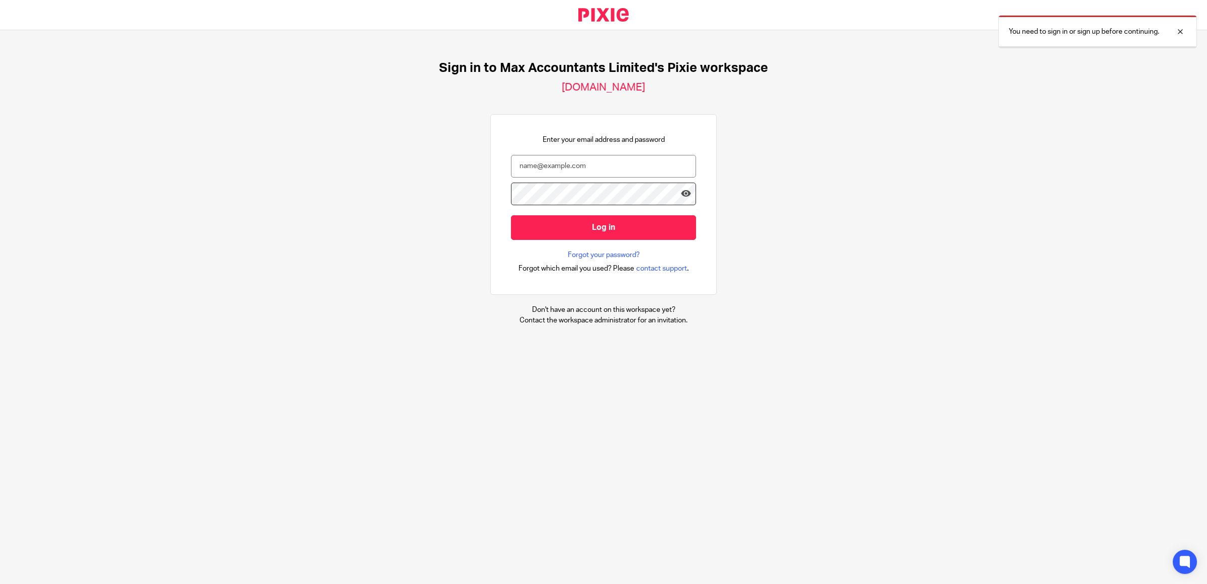  I want to click on p: Don't have an account on this workspace yet?, so click(604, 310).